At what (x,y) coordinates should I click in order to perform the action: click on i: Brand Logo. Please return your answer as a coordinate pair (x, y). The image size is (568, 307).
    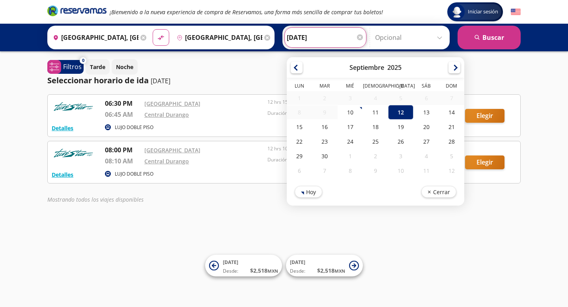
    Looking at the image, I should click on (77, 11).